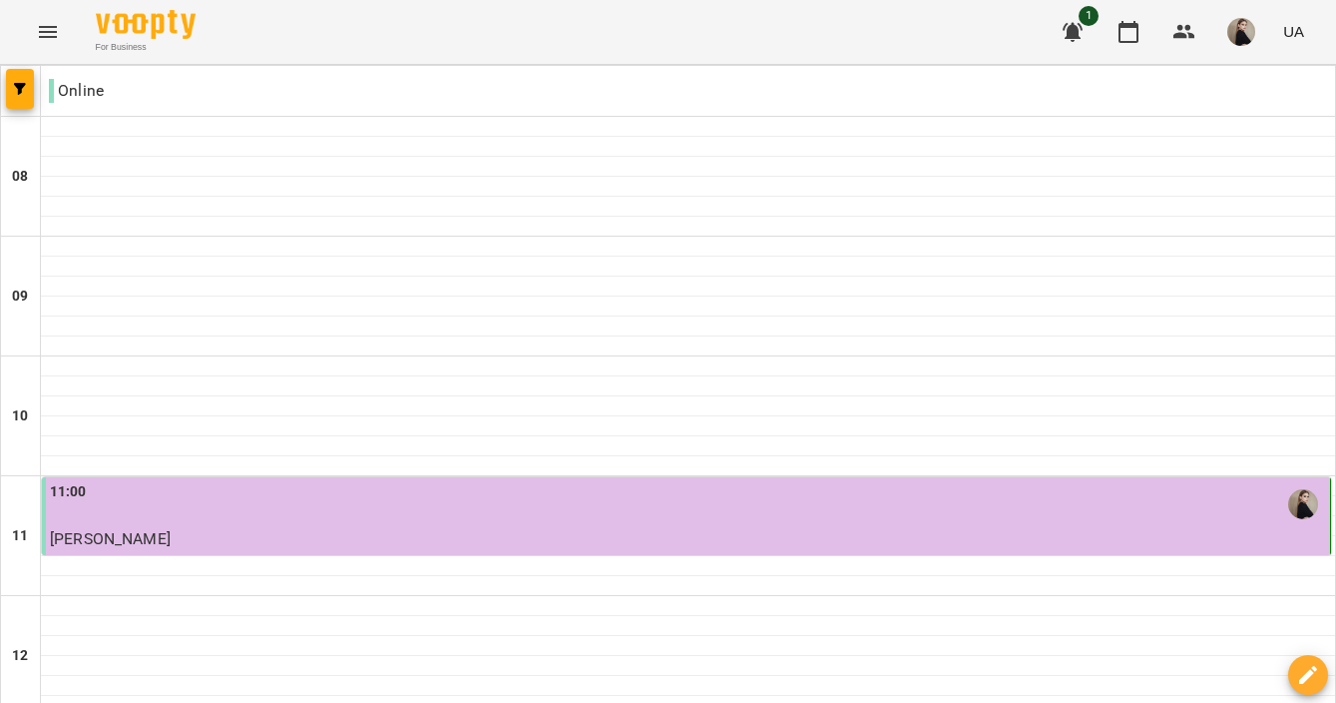  What do you see at coordinates (1241, 32) in the screenshot?
I see `img: 5e9a9518ec6e813dcf6359420b087dab.jpg` at bounding box center [1241, 32].